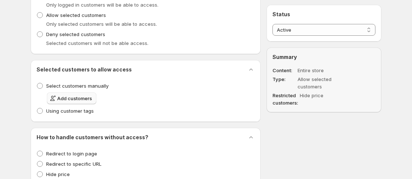  I want to click on span: Redirect to specific URL, so click(74, 164).